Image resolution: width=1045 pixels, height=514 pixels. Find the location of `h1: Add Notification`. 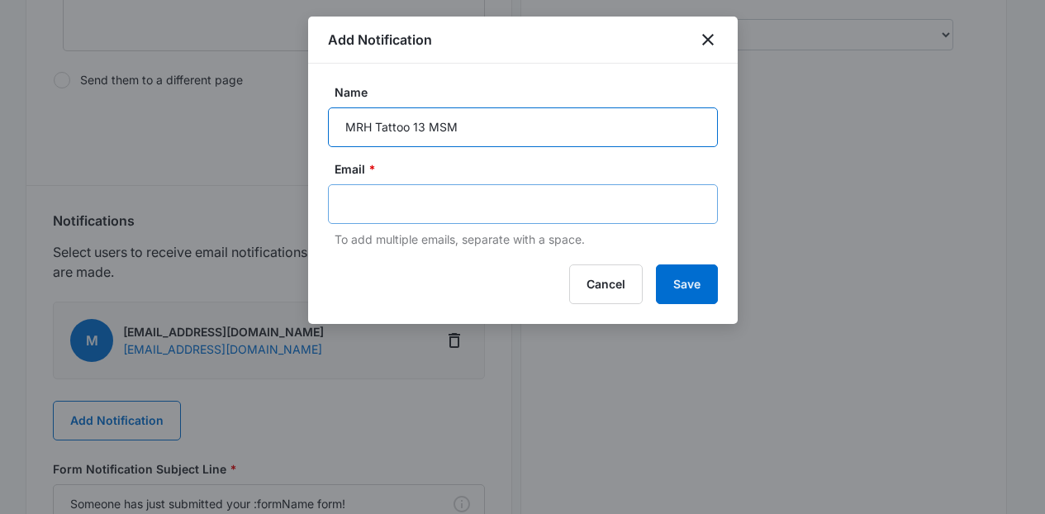

h1: Add Notification is located at coordinates (380, 40).